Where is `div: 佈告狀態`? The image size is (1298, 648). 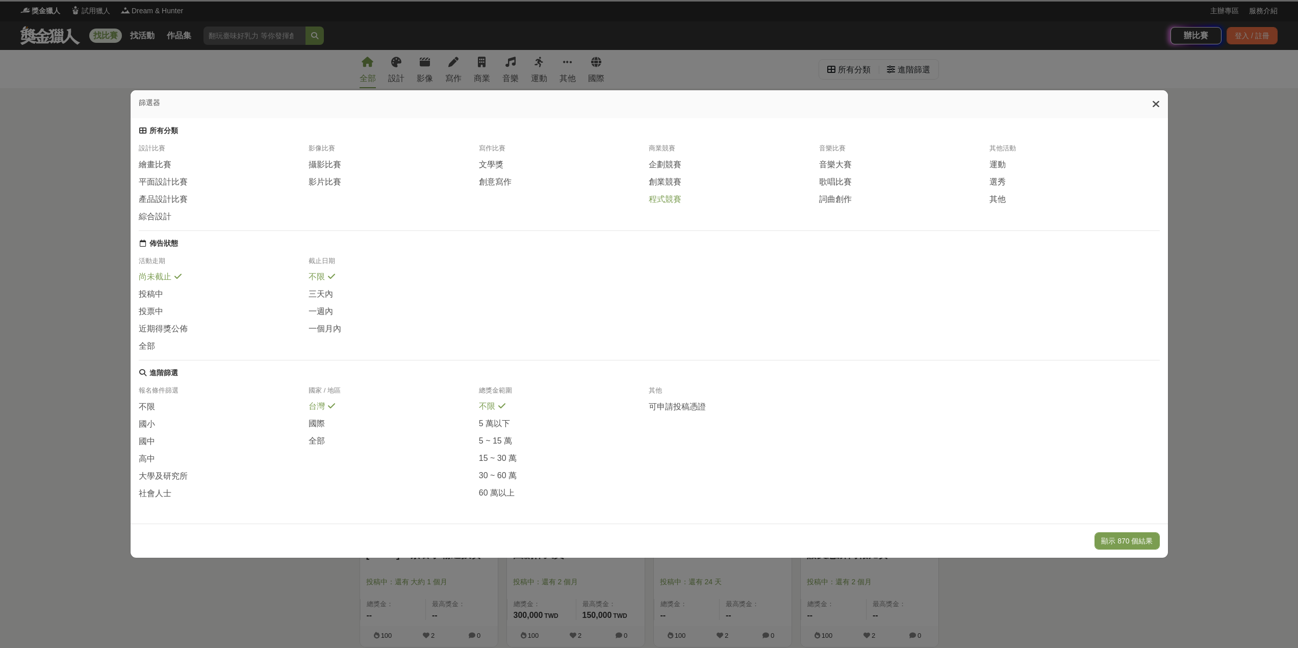 div: 佈告狀態 is located at coordinates (164, 244).